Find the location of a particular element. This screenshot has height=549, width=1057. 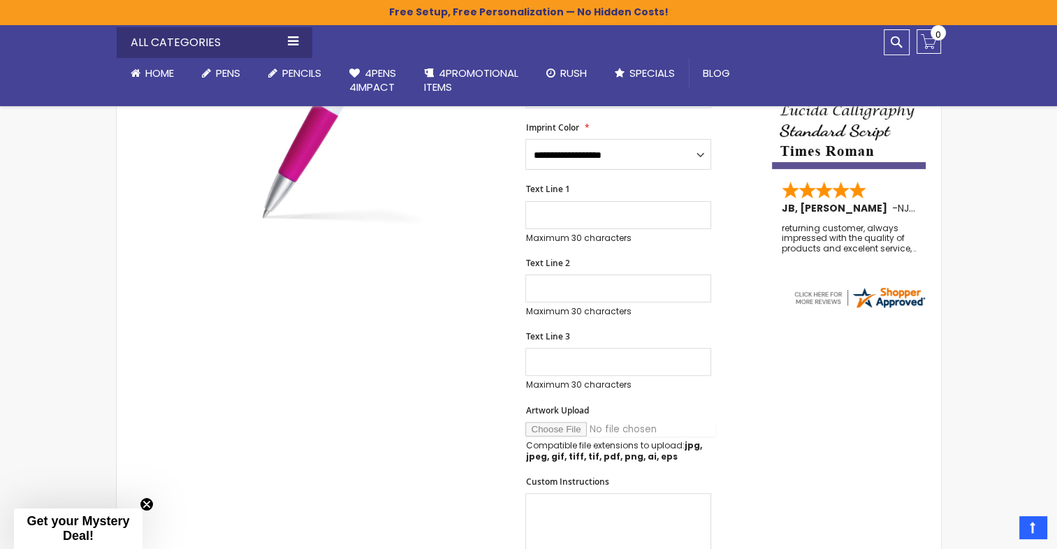

span: NJ is located at coordinates (906, 208).